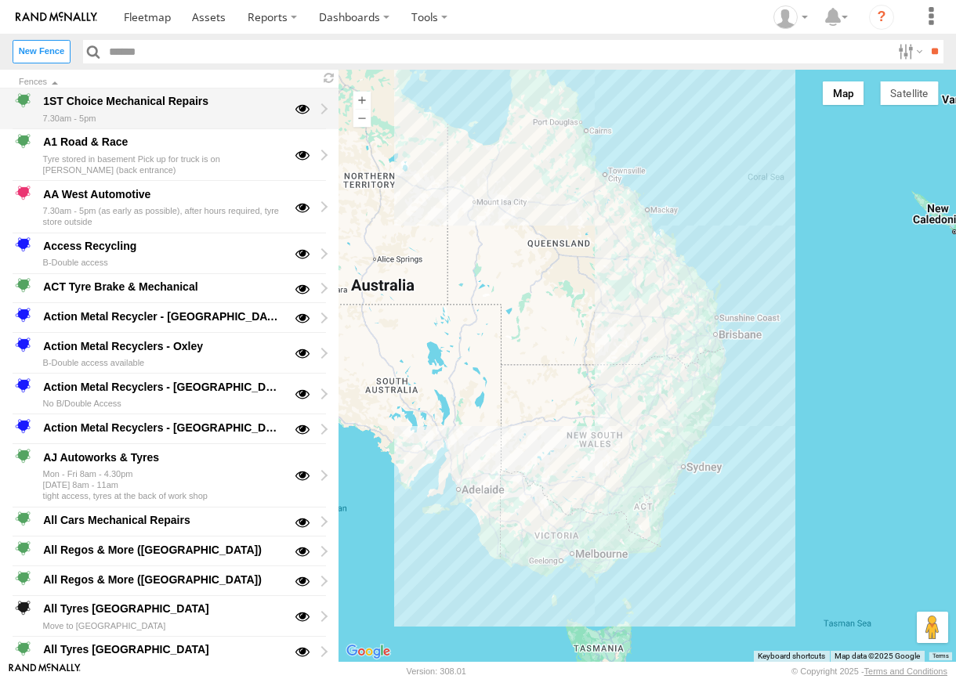 The image size is (956, 679). I want to click on div: Click to Sort, so click(163, 82).